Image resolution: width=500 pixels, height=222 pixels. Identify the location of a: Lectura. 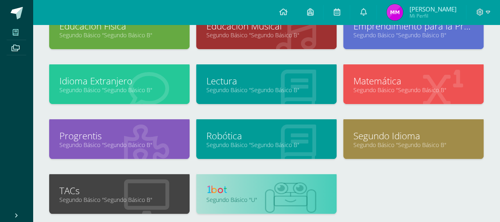
(266, 81).